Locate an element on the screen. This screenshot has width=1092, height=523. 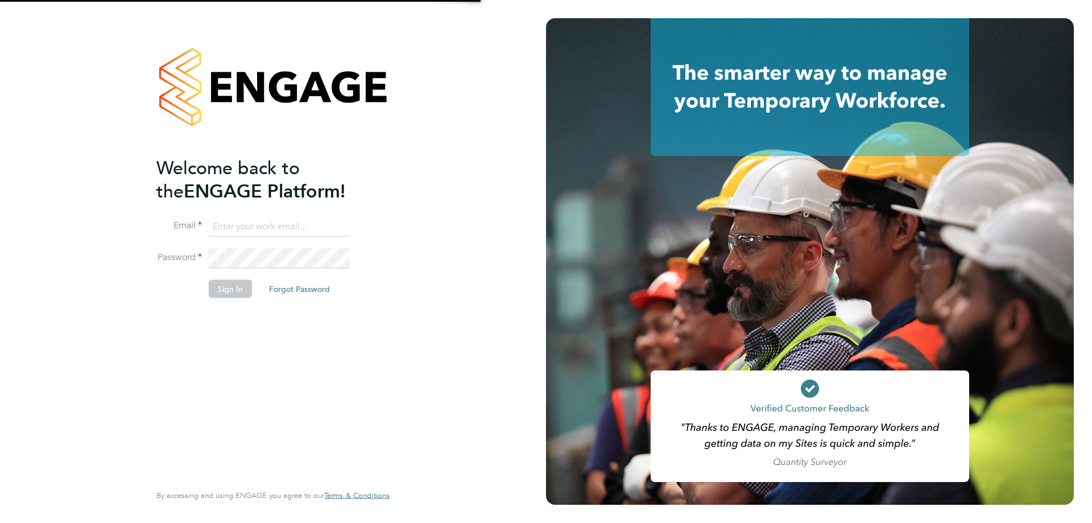
input: Enter your work email... is located at coordinates (279, 226).